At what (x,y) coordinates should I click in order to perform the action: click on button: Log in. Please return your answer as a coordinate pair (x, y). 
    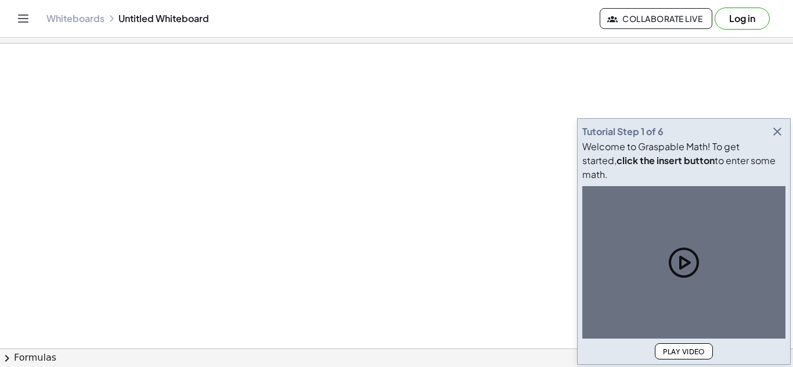
    Looking at the image, I should click on (742, 19).